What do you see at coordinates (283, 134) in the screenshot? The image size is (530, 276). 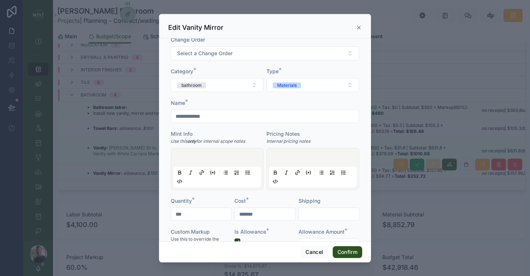 I see `span: Pricing Notes` at bounding box center [283, 134].